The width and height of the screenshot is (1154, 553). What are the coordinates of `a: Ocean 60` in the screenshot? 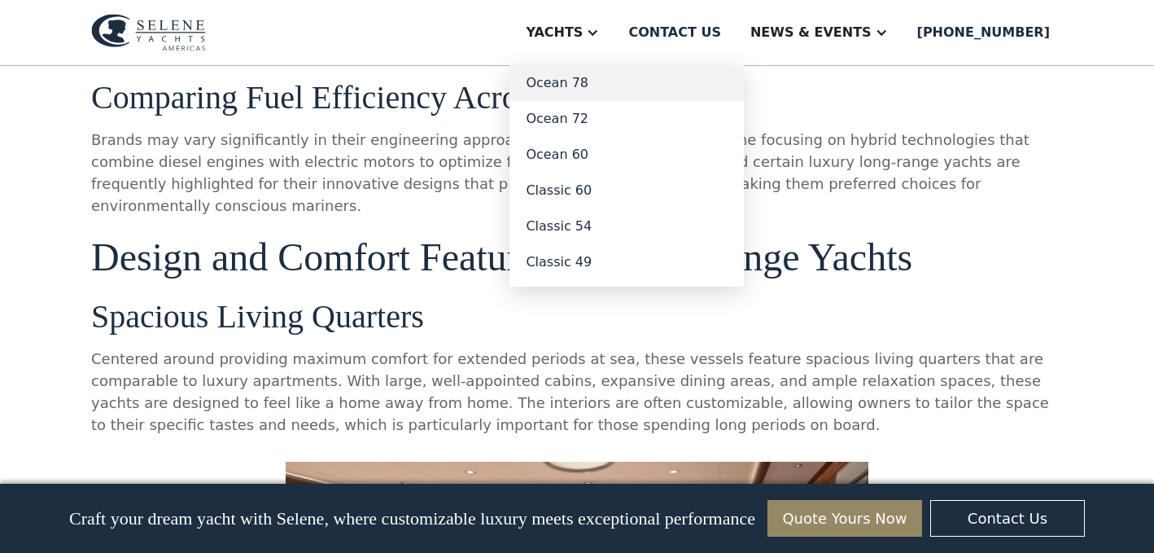 It's located at (627, 155).